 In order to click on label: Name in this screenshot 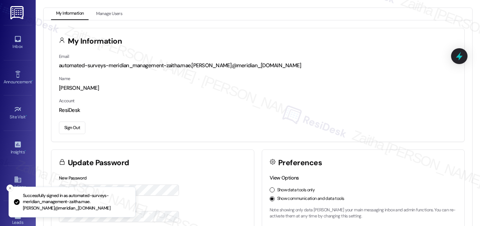, I will do `click(65, 79)`.